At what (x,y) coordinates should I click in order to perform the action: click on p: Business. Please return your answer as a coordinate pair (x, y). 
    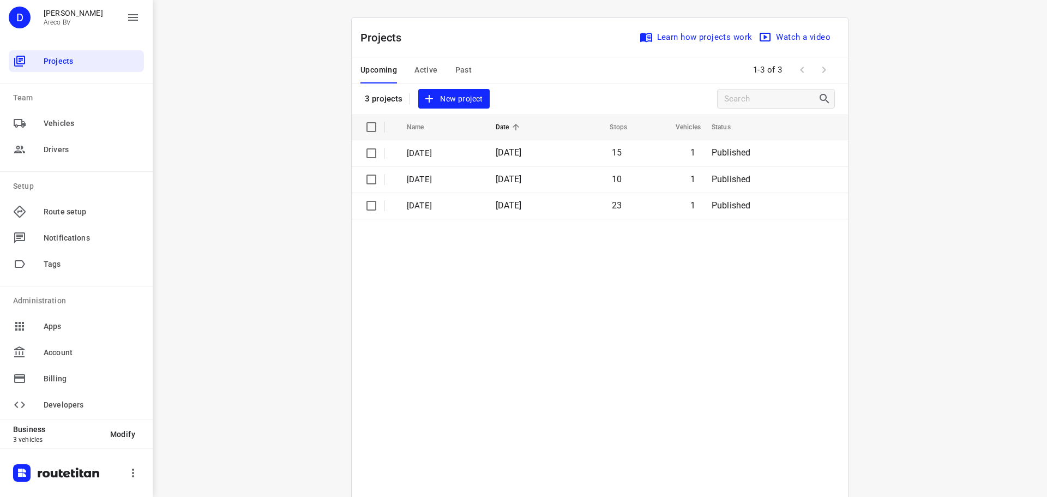
    Looking at the image, I should click on (57, 429).